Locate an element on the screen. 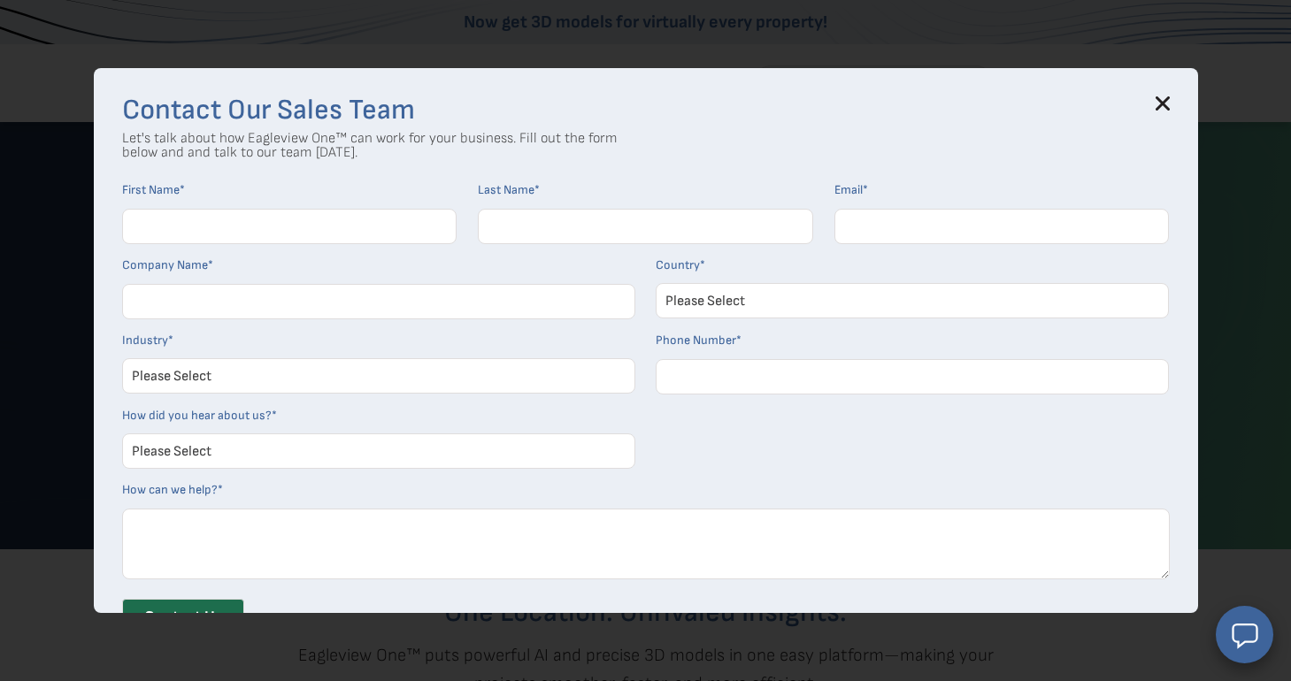 This screenshot has width=1291, height=681. span: Email is located at coordinates (848, 189).